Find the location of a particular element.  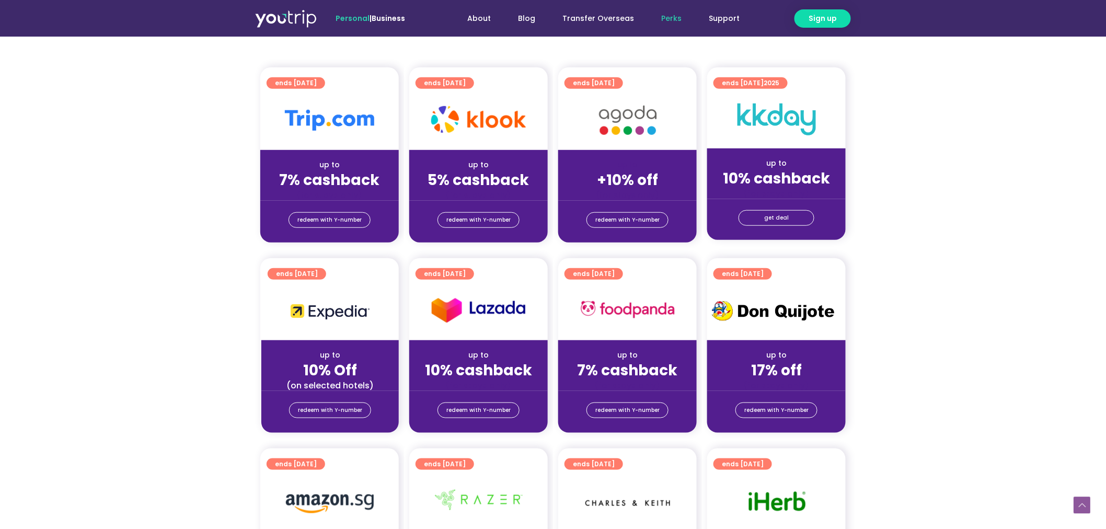

a: Blog is located at coordinates (526, 18).